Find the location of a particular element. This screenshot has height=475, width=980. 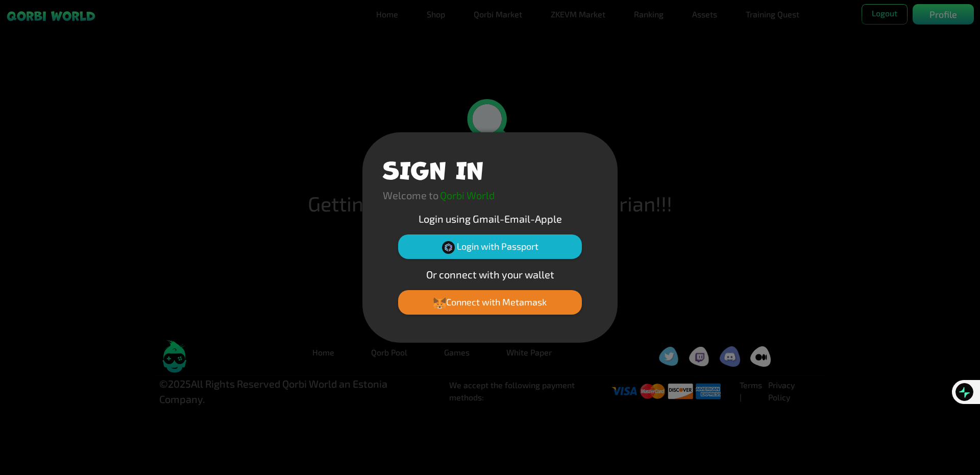

p: Or connect with your wallet is located at coordinates (490, 274).